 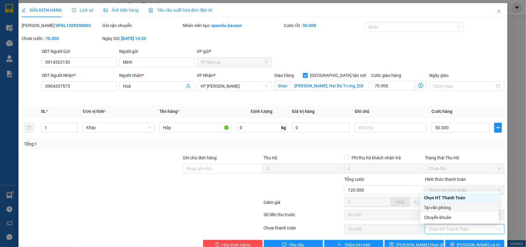 I want to click on button: Close, so click(x=499, y=12).